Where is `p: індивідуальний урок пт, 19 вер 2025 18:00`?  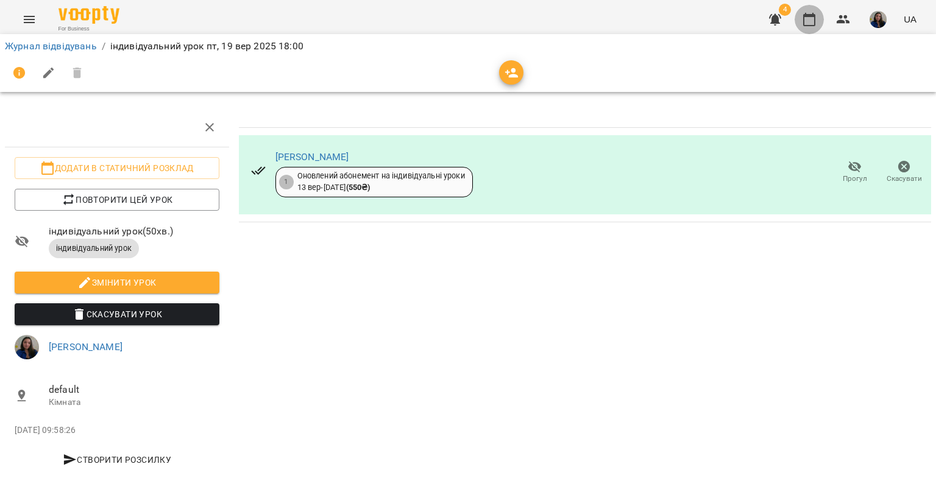 p: індивідуальний урок пт, 19 вер 2025 18:00 is located at coordinates (206, 46).